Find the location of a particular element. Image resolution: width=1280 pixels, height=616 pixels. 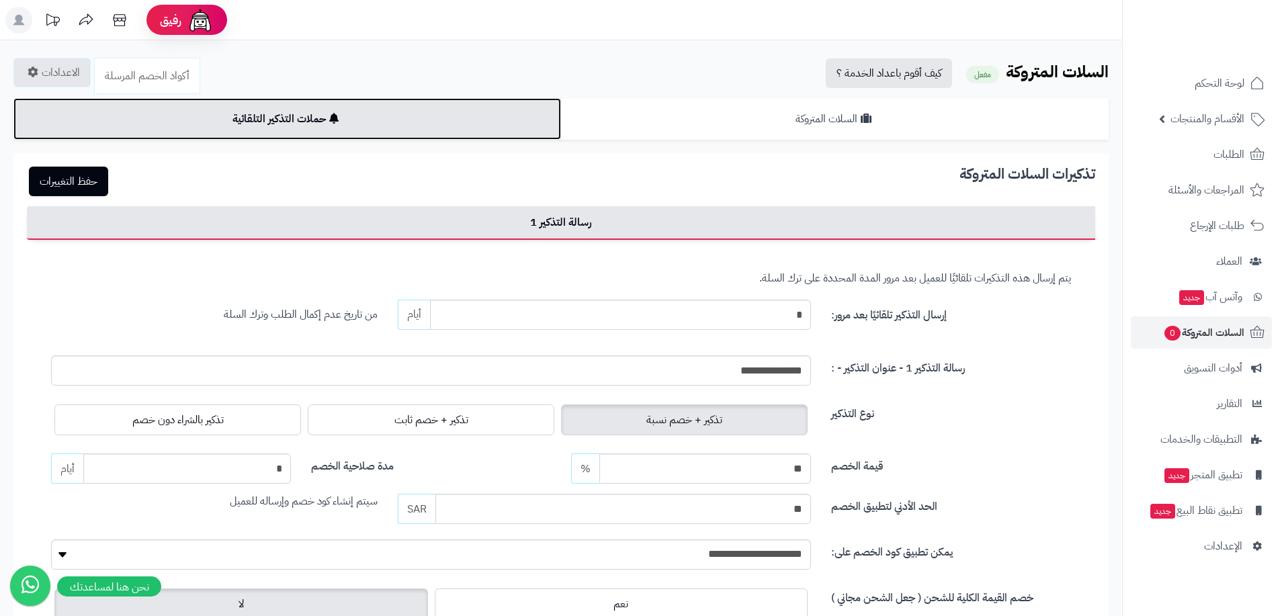

img: ai-face.png is located at coordinates (200, 20).